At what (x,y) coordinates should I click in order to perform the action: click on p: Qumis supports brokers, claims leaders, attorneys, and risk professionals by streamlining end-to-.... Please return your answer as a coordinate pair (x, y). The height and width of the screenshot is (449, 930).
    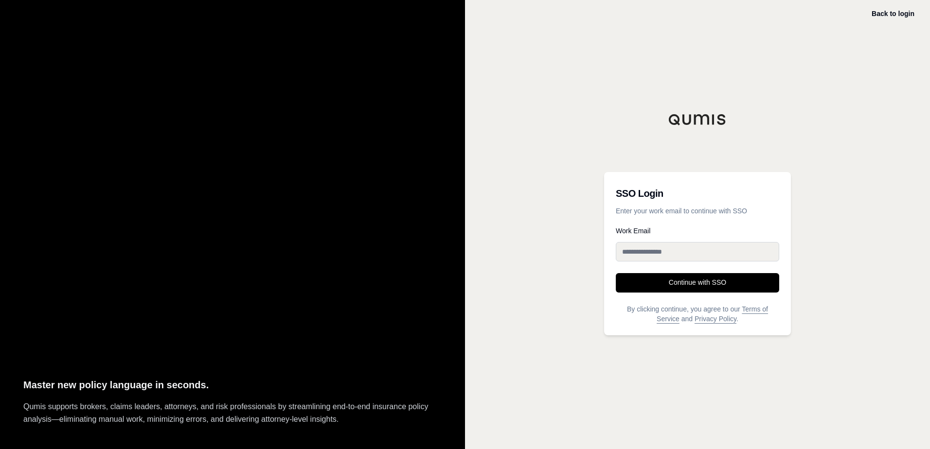
    Looking at the image, I should click on (232, 413).